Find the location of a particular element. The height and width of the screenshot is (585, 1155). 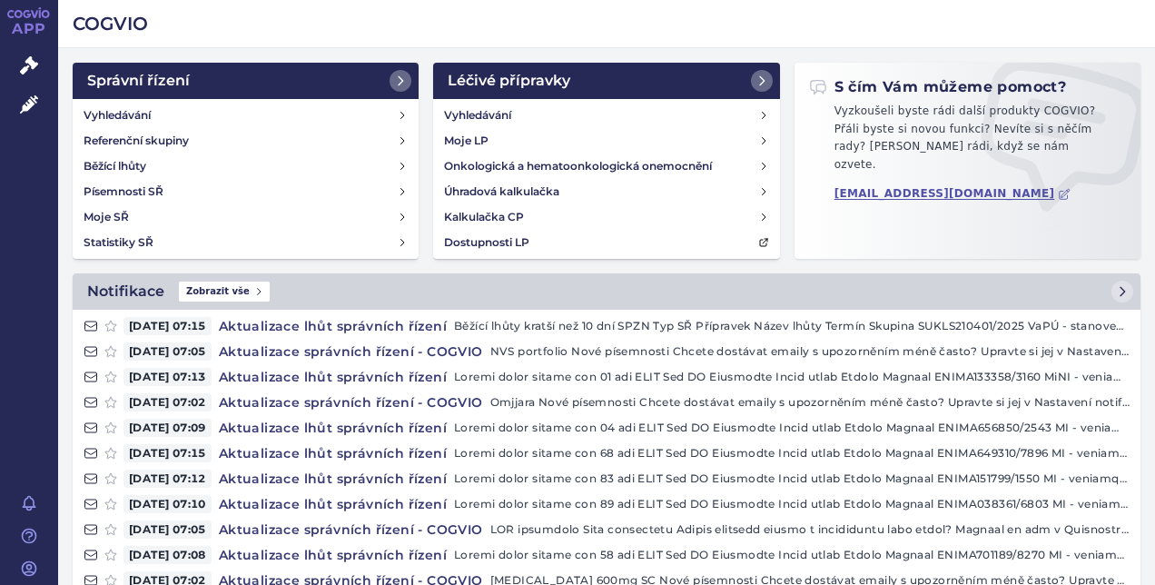

h4: Běžící lhůty is located at coordinates (114, 166).